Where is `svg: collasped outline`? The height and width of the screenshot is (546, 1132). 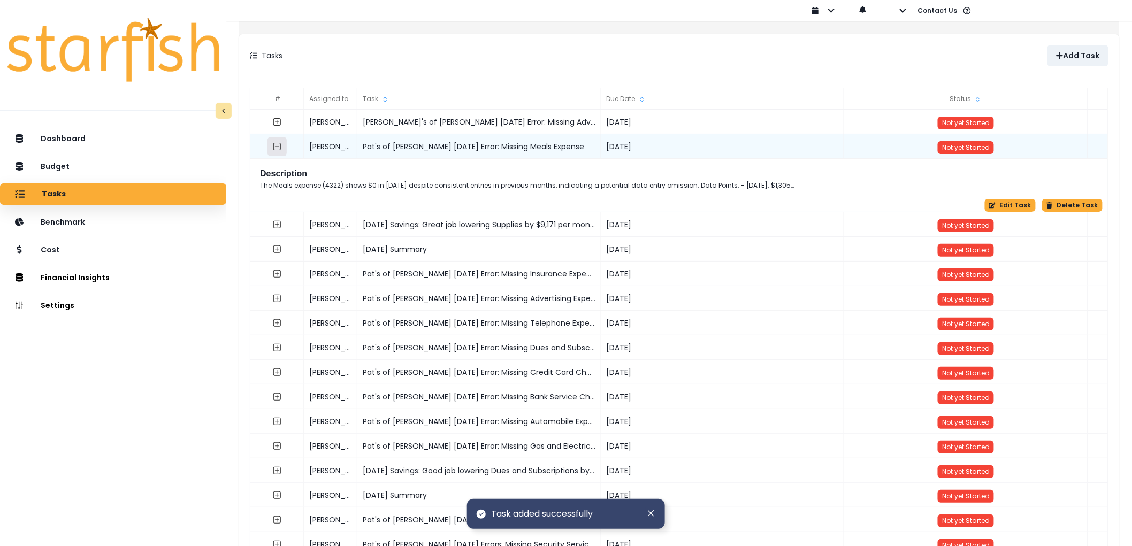
svg: collasped outline is located at coordinates (277, 147).